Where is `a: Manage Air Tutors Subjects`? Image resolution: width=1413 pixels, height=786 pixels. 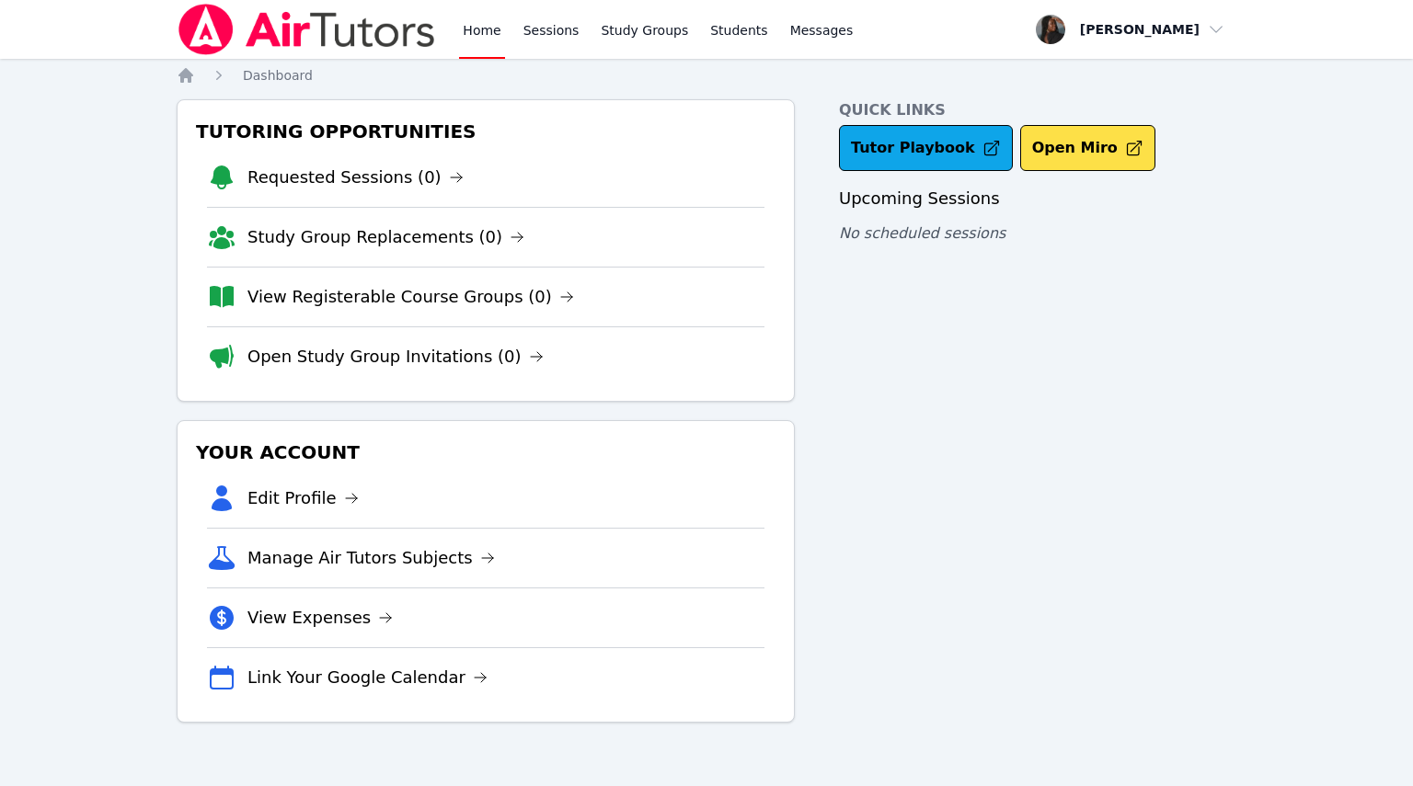 a: Manage Air Tutors Subjects is located at coordinates (371, 558).